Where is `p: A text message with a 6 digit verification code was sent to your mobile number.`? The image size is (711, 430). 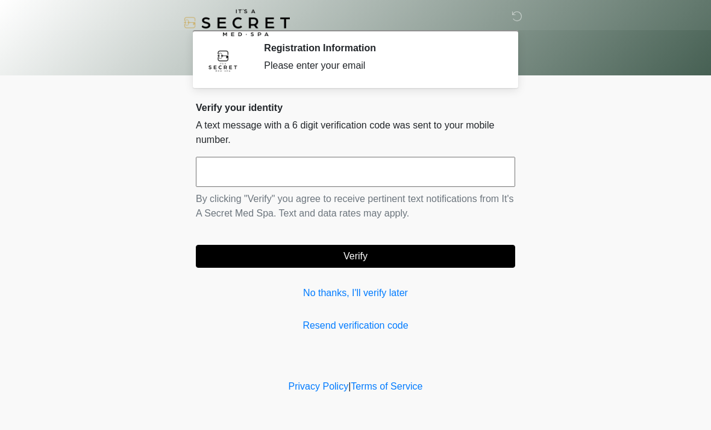
p: A text message with a 6 digit verification code was sent to your mobile number. is located at coordinates (356, 133).